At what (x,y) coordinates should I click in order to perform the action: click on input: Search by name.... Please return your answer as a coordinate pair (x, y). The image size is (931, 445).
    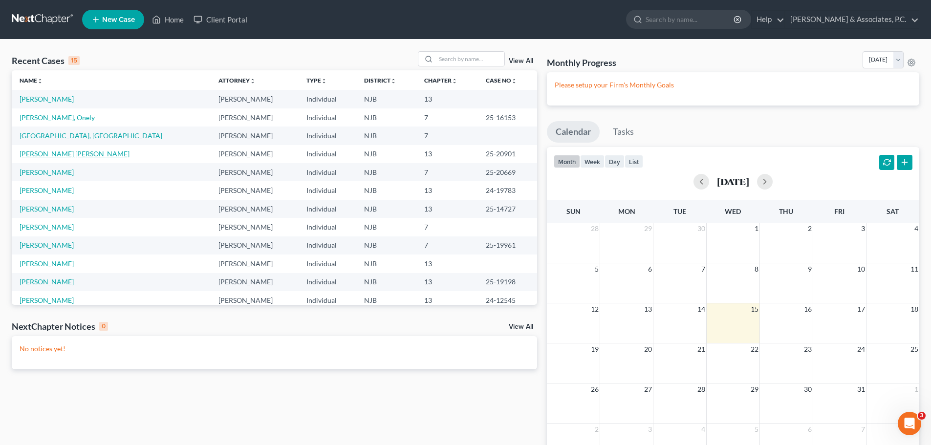
    Looking at the image, I should click on (470, 59).